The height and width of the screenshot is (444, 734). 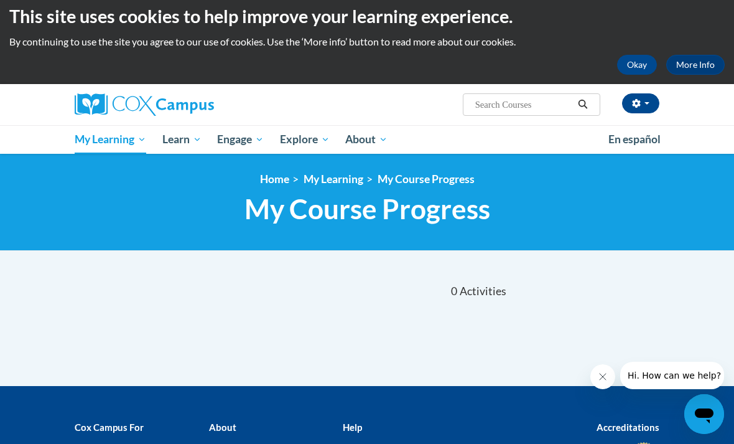 What do you see at coordinates (367, 208) in the screenshot?
I see `span: My Course Progress` at bounding box center [367, 208].